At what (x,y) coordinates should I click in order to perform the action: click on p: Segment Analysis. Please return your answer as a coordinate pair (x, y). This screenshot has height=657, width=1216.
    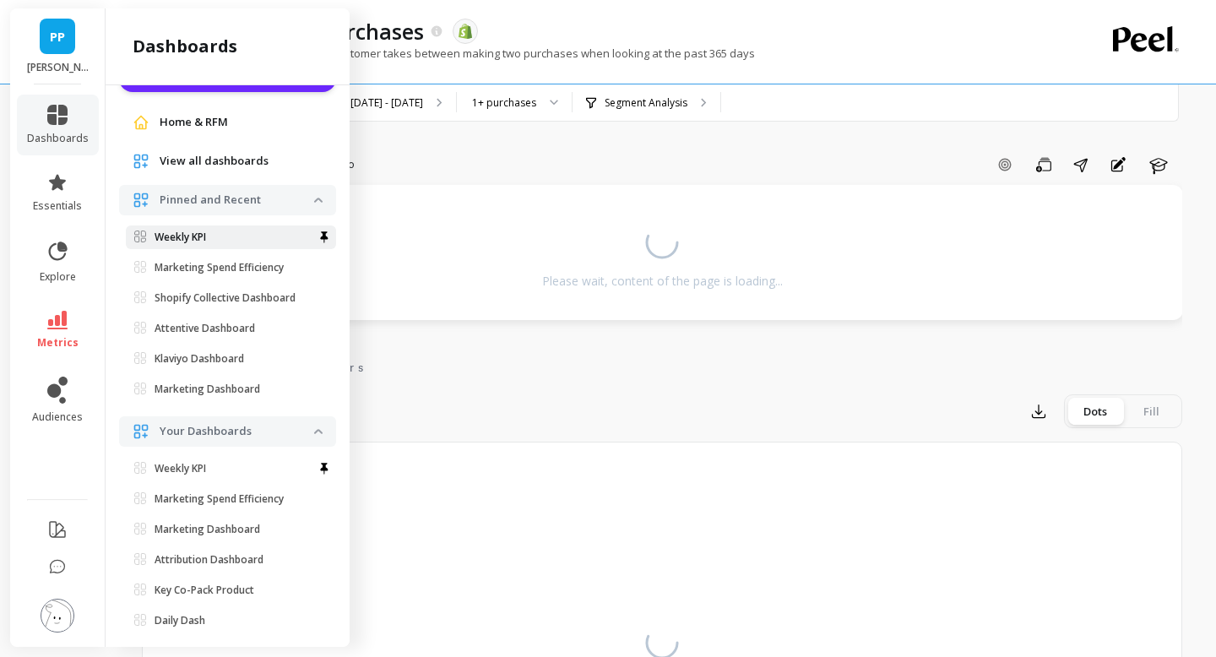
    Looking at the image, I should click on (646, 103).